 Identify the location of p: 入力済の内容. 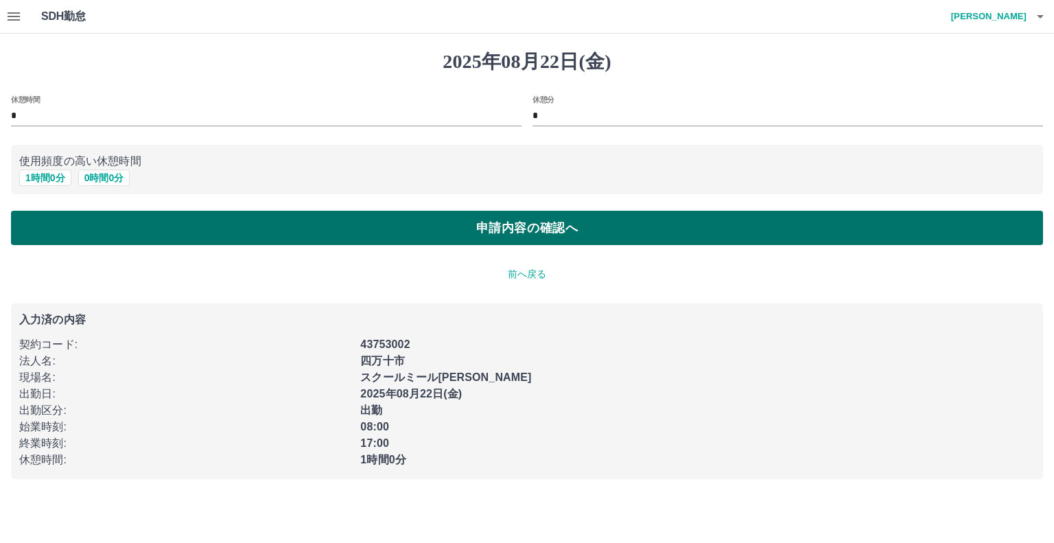
(527, 320).